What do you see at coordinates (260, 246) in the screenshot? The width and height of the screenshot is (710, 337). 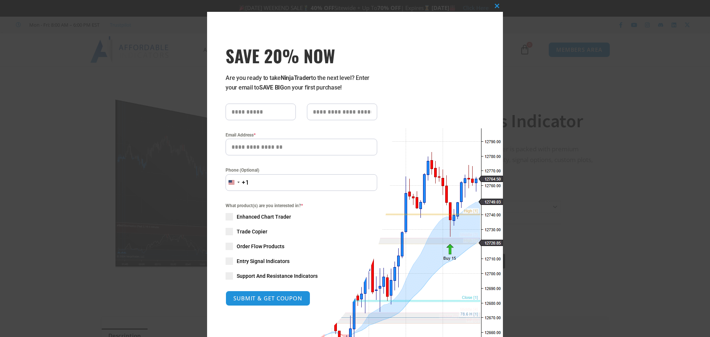 I see `span: Order Flow Products` at bounding box center [260, 246].